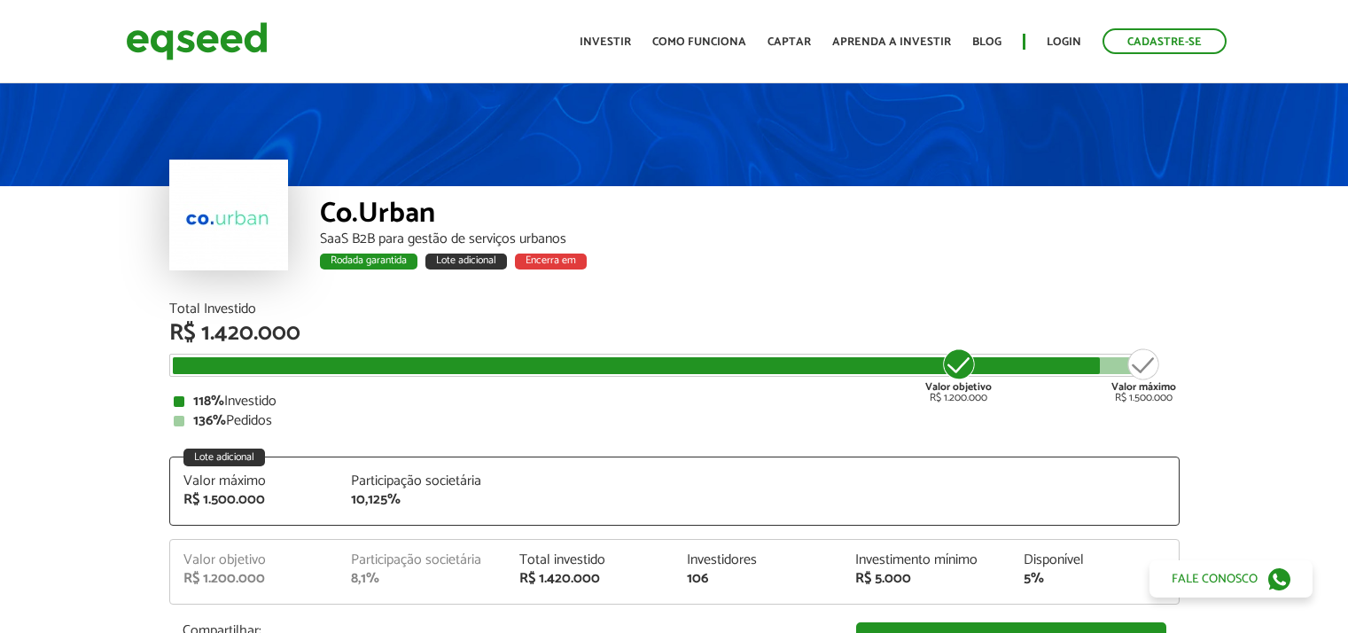 Image resolution: width=1348 pixels, height=633 pixels. What do you see at coordinates (675, 402) in the screenshot?
I see `div: Investido` at bounding box center [675, 402].